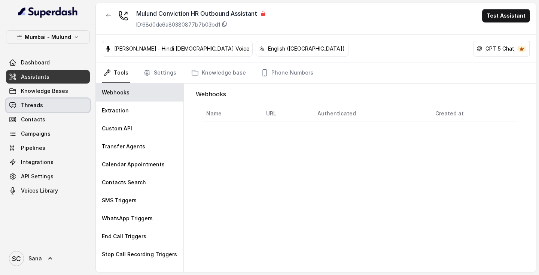  What do you see at coordinates (219, 73) in the screenshot?
I see `a: Knowledge base` at bounding box center [219, 73].